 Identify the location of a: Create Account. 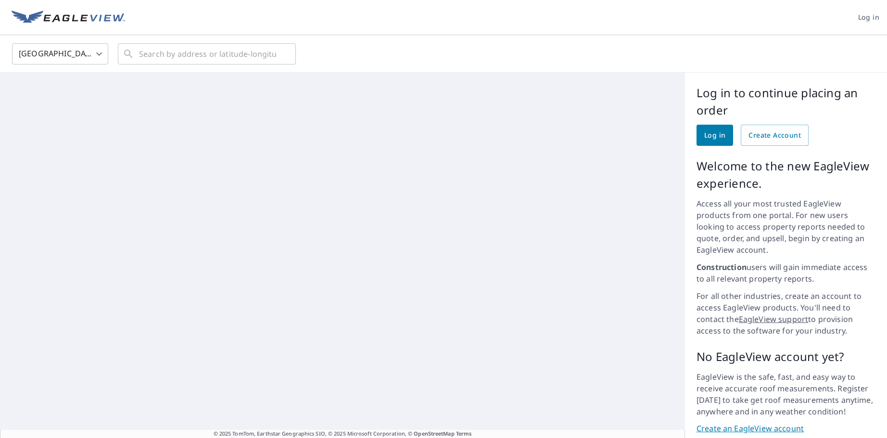
(774, 135).